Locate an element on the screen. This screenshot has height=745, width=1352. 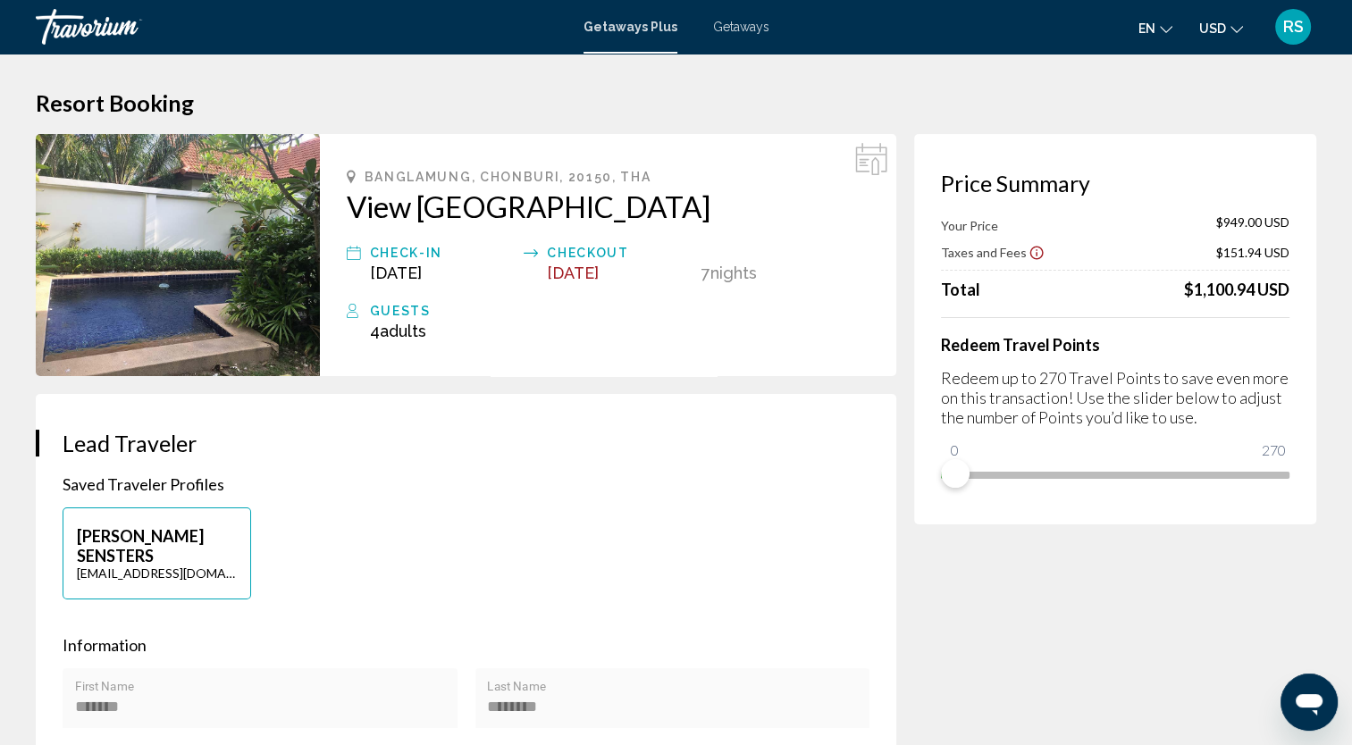
a: Travorium is located at coordinates (300, 27).